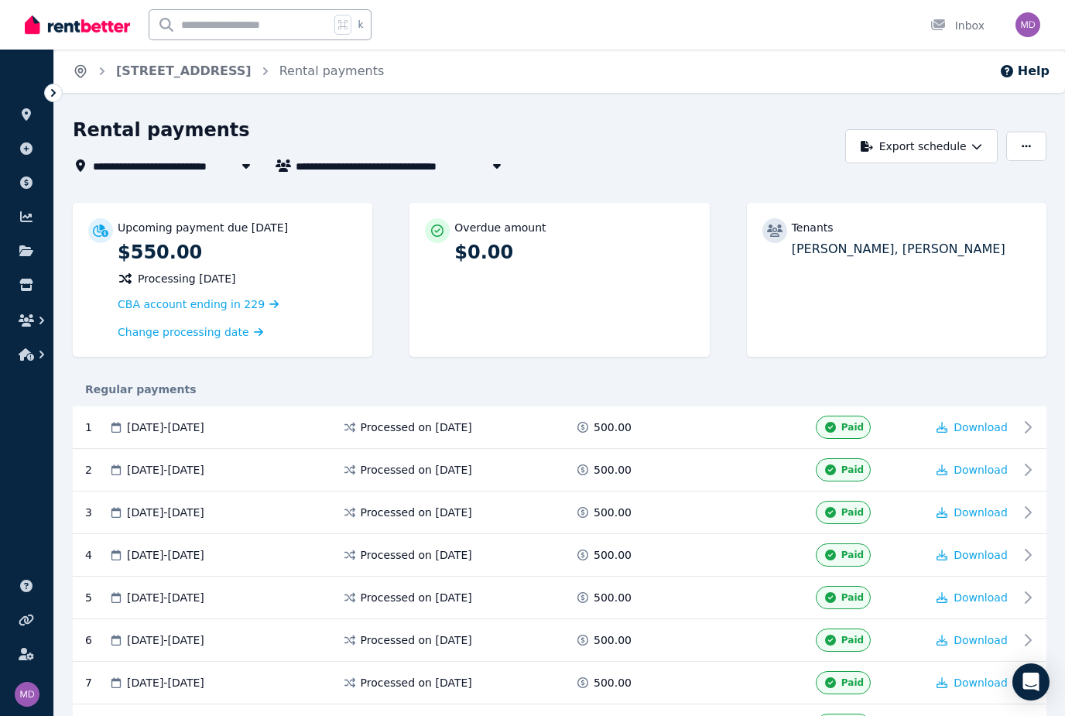 The height and width of the screenshot is (716, 1065). What do you see at coordinates (228, 71) in the screenshot?
I see `nav: Breadcrumb` at bounding box center [228, 71].